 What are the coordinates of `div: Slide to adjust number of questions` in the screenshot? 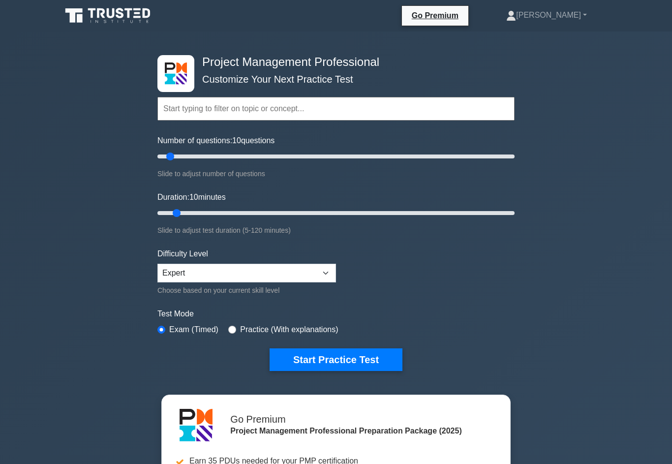 It's located at (336, 174).